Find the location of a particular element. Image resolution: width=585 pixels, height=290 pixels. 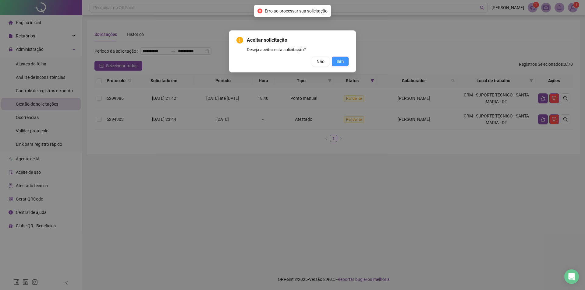

div: Deseja aceitar esta solicitação? is located at coordinates (298, 50).